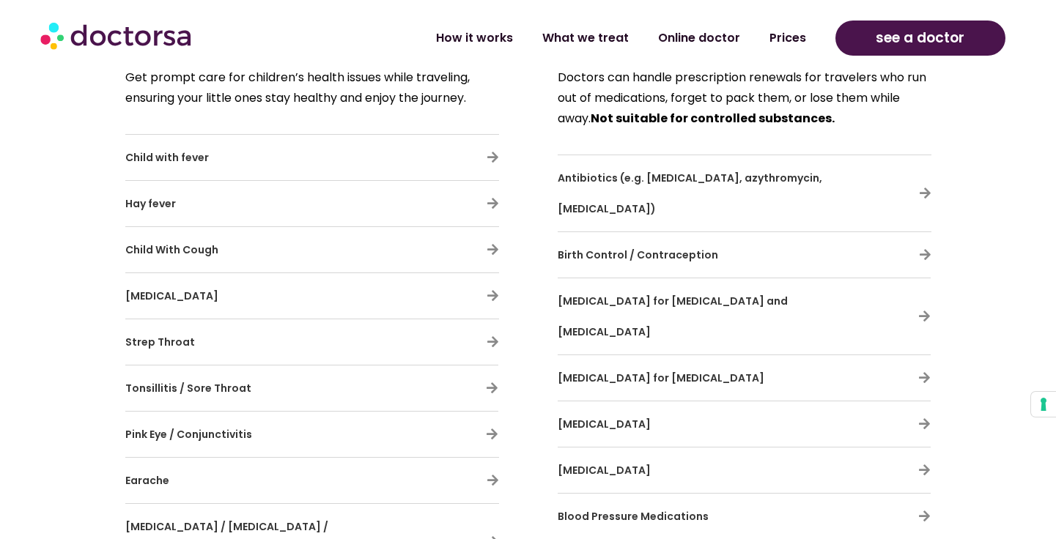 The height and width of the screenshot is (539, 1056). I want to click on span: Strep Throat, so click(160, 342).